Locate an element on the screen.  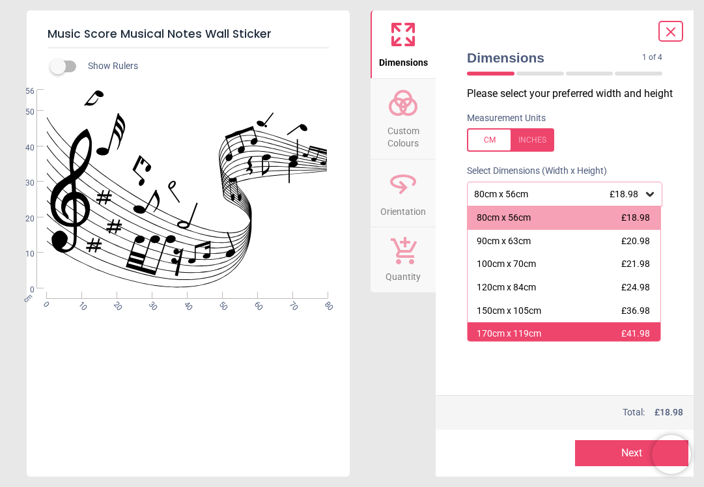
h5: Music Score Musical Notes Wall Sticker is located at coordinates (188, 35).